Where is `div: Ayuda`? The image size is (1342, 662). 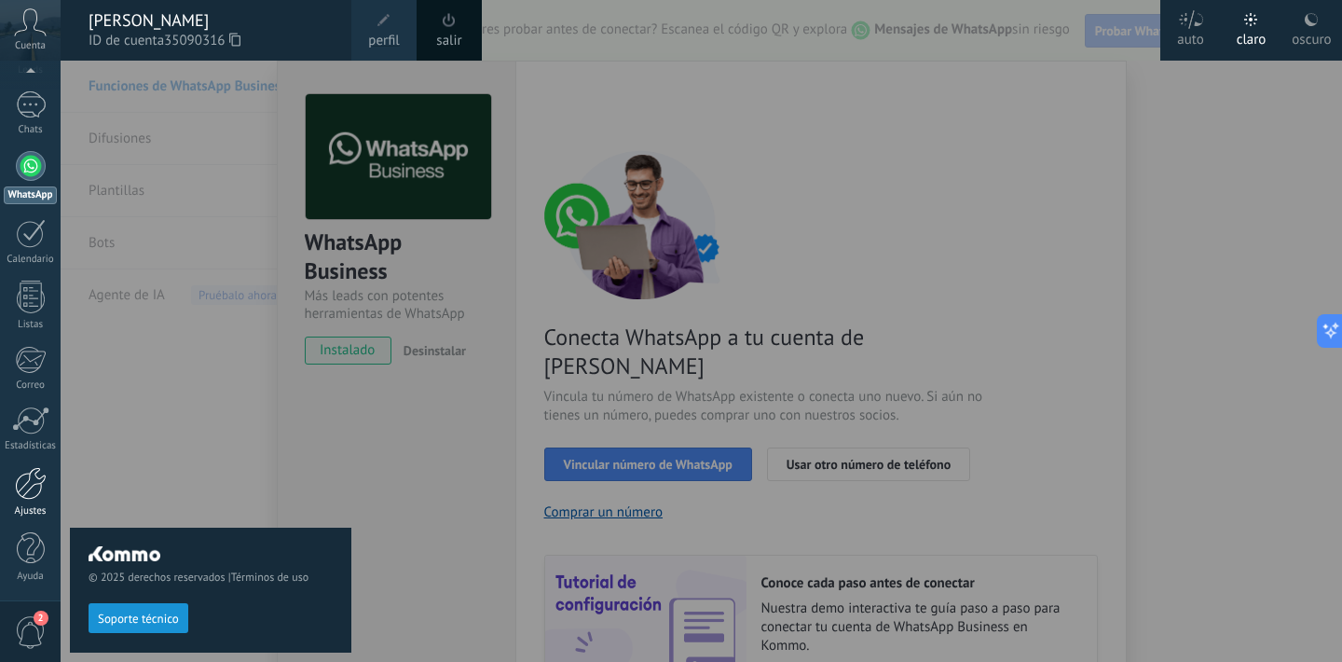
div: Ayuda is located at coordinates (31, 576).